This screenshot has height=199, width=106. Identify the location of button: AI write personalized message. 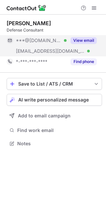
(54, 100).